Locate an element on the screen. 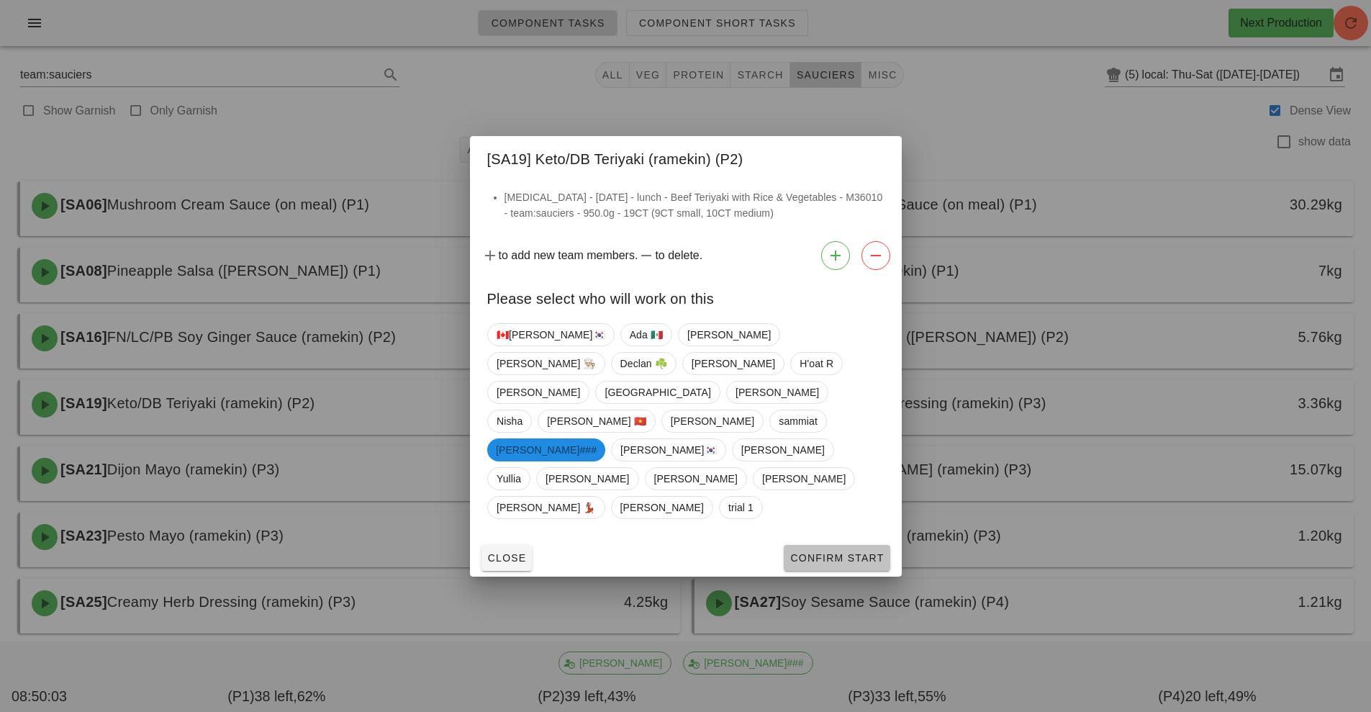 The image size is (1371, 712). span: Ada 🇲🇽 is located at coordinates (646, 335).